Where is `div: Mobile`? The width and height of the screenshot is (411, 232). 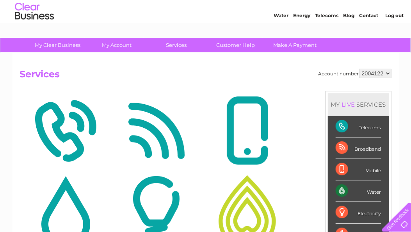
div: Mobile is located at coordinates (359, 170).